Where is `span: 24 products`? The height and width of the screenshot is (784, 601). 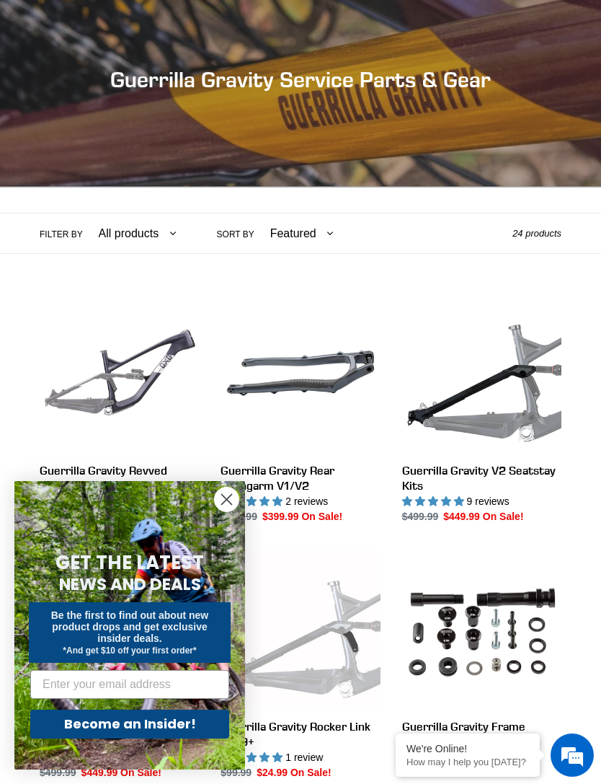 span: 24 products is located at coordinates (537, 233).